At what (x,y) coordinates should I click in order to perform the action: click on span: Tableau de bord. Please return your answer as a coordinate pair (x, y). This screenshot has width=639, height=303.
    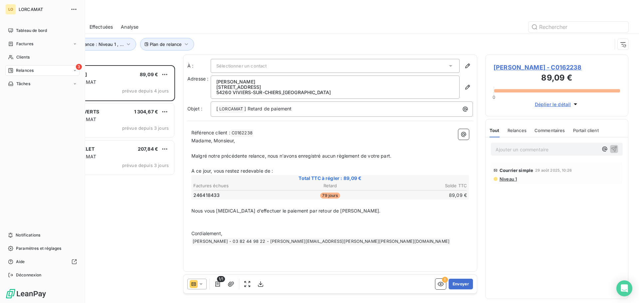
    Looking at the image, I should click on (31, 31).